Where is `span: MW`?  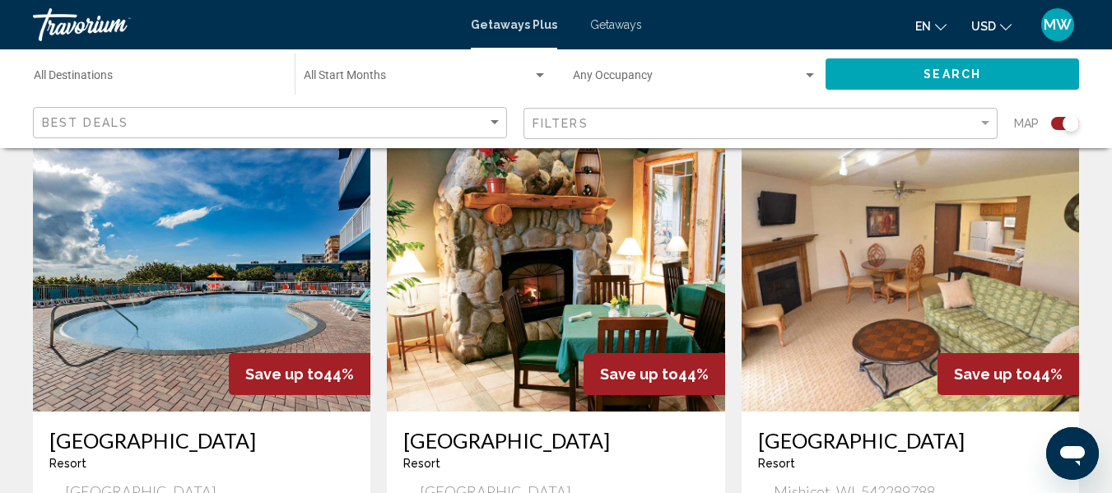 span: MW is located at coordinates (1058, 25).